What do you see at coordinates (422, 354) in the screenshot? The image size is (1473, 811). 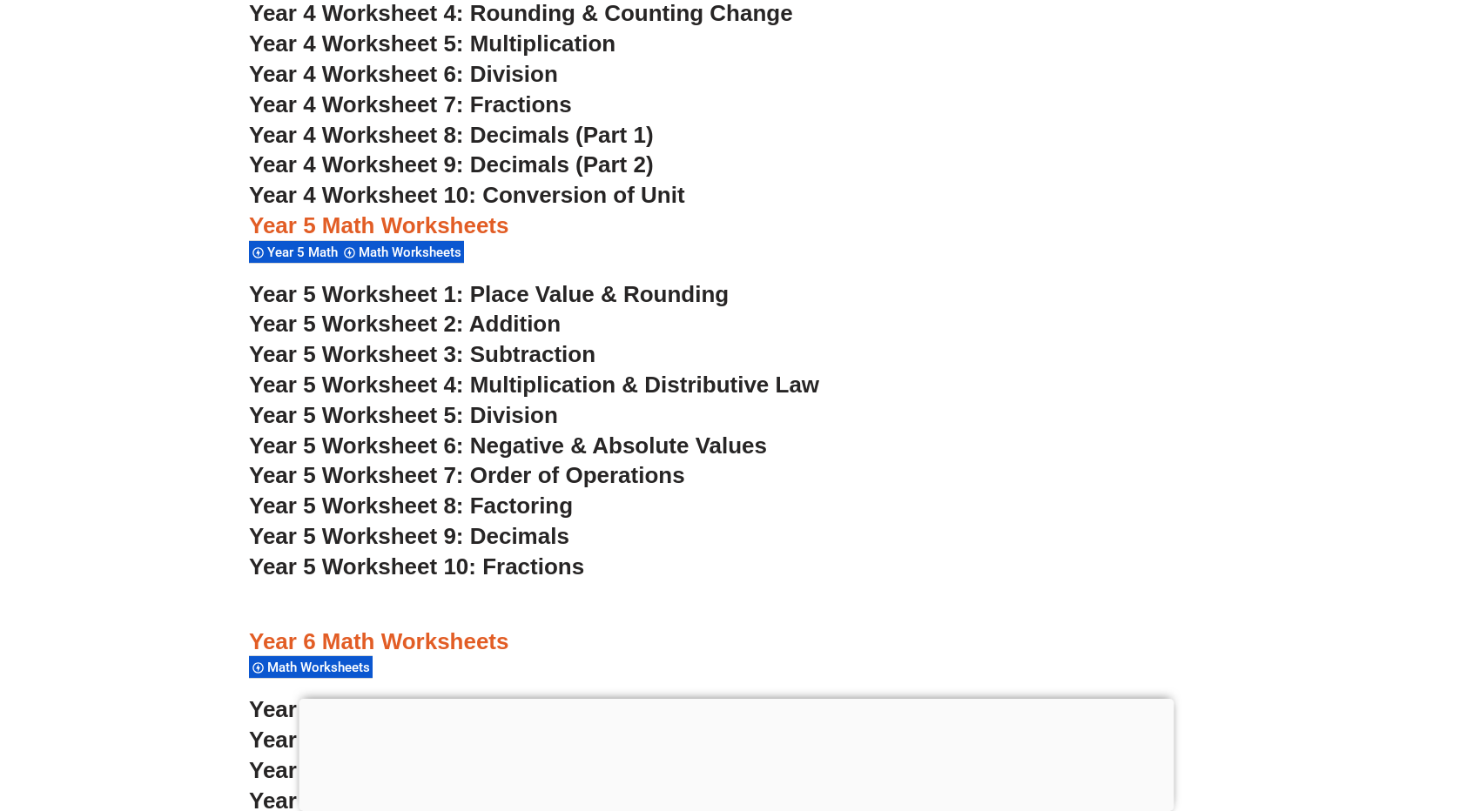 I see `a: Year 5 Worksheet 3: Subtraction` at bounding box center [422, 354].